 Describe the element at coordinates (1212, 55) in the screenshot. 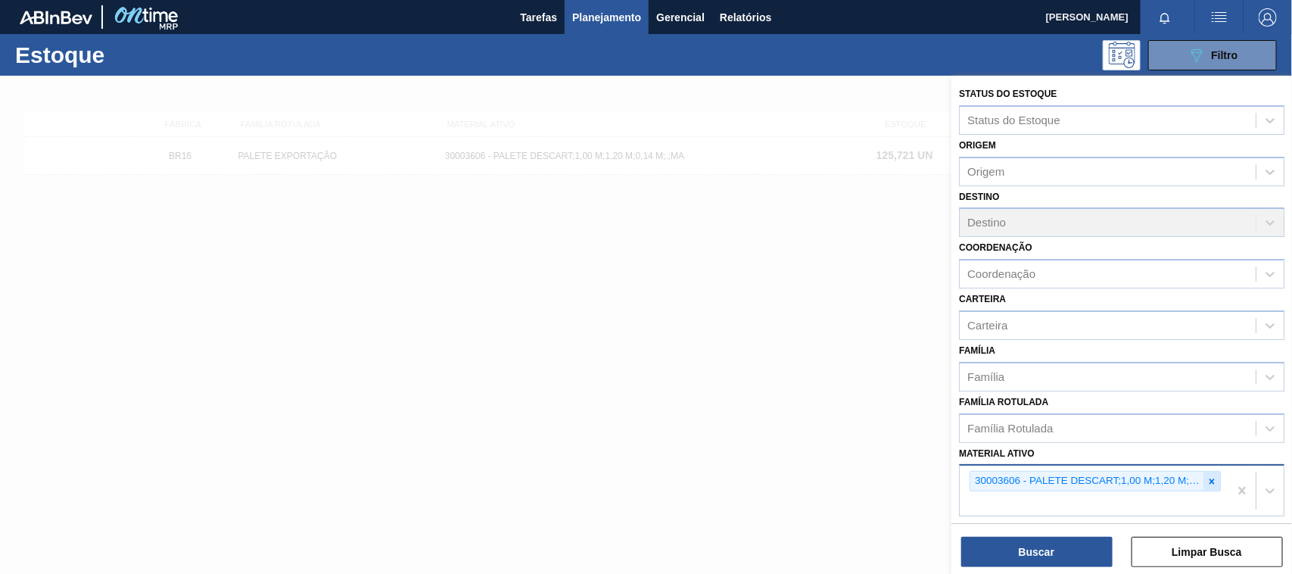

I see `button: Filtro` at that location.